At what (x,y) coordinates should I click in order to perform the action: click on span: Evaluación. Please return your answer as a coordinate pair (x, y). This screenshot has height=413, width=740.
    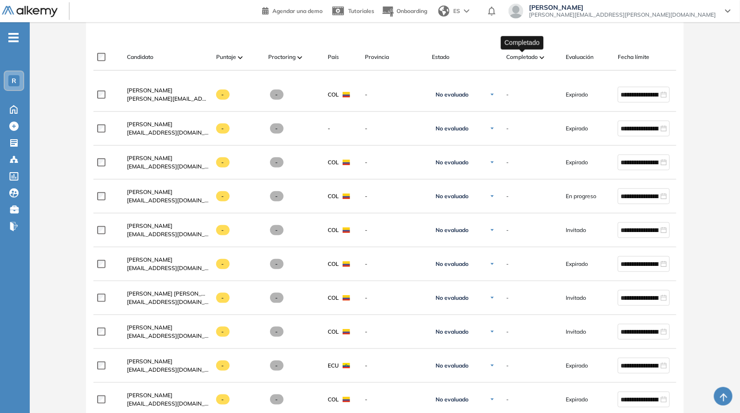
    Looking at the image, I should click on (579, 57).